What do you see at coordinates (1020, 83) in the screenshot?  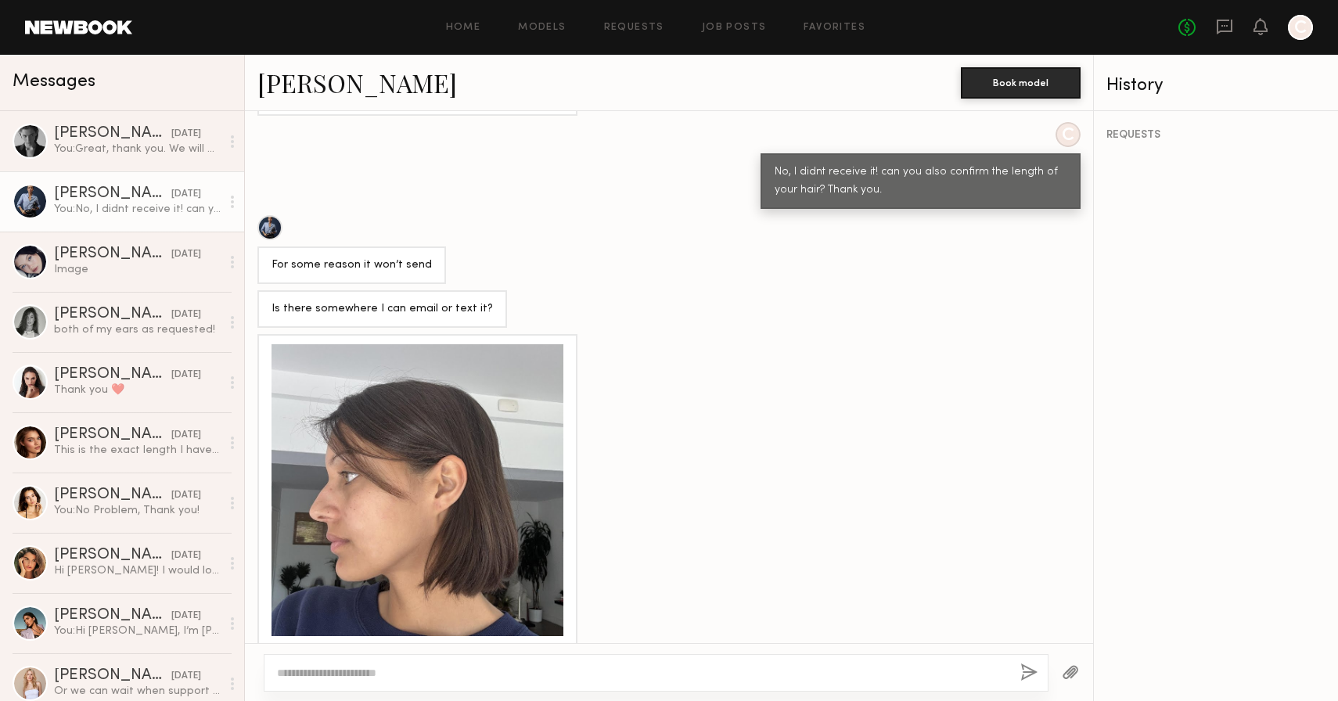 I see `button: Book model` at bounding box center [1020, 83].